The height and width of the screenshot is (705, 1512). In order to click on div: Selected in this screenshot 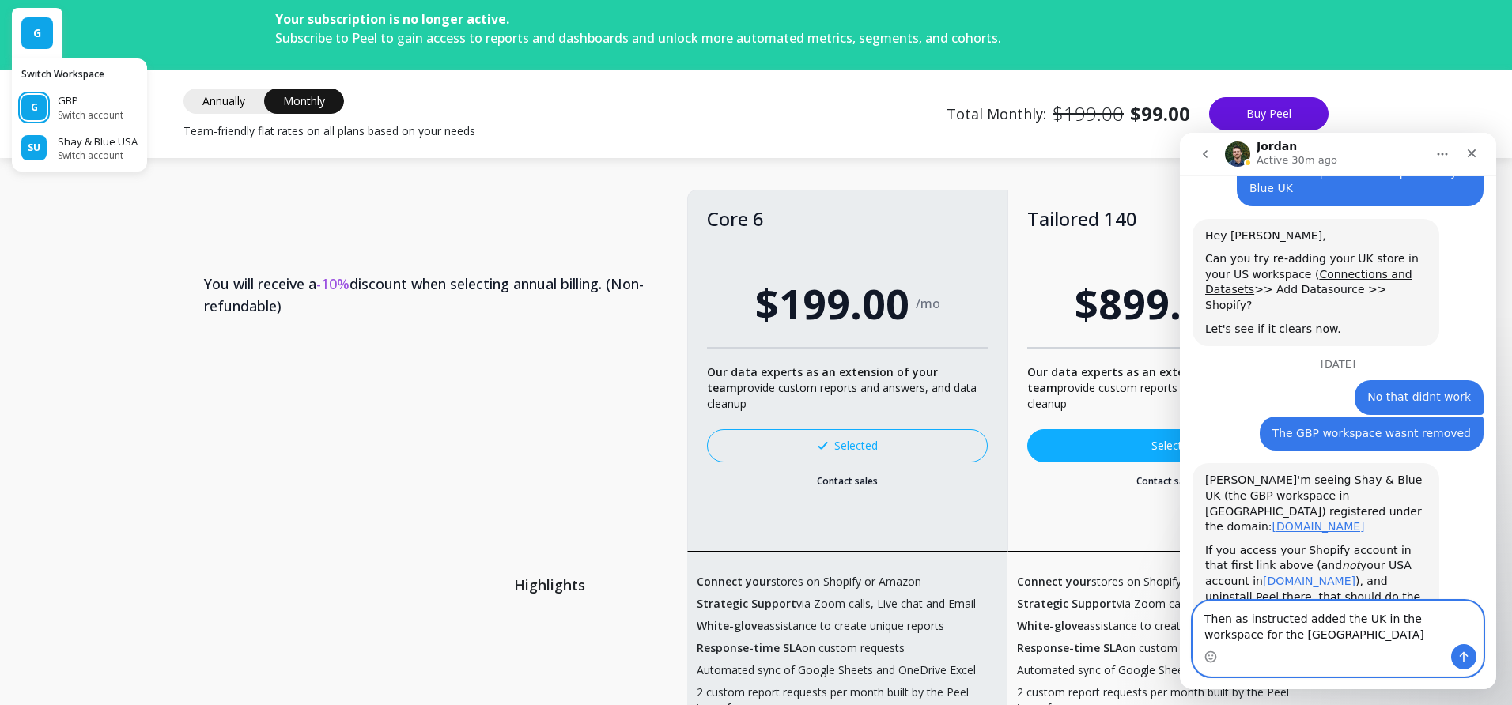, I will do `click(848, 446)`.